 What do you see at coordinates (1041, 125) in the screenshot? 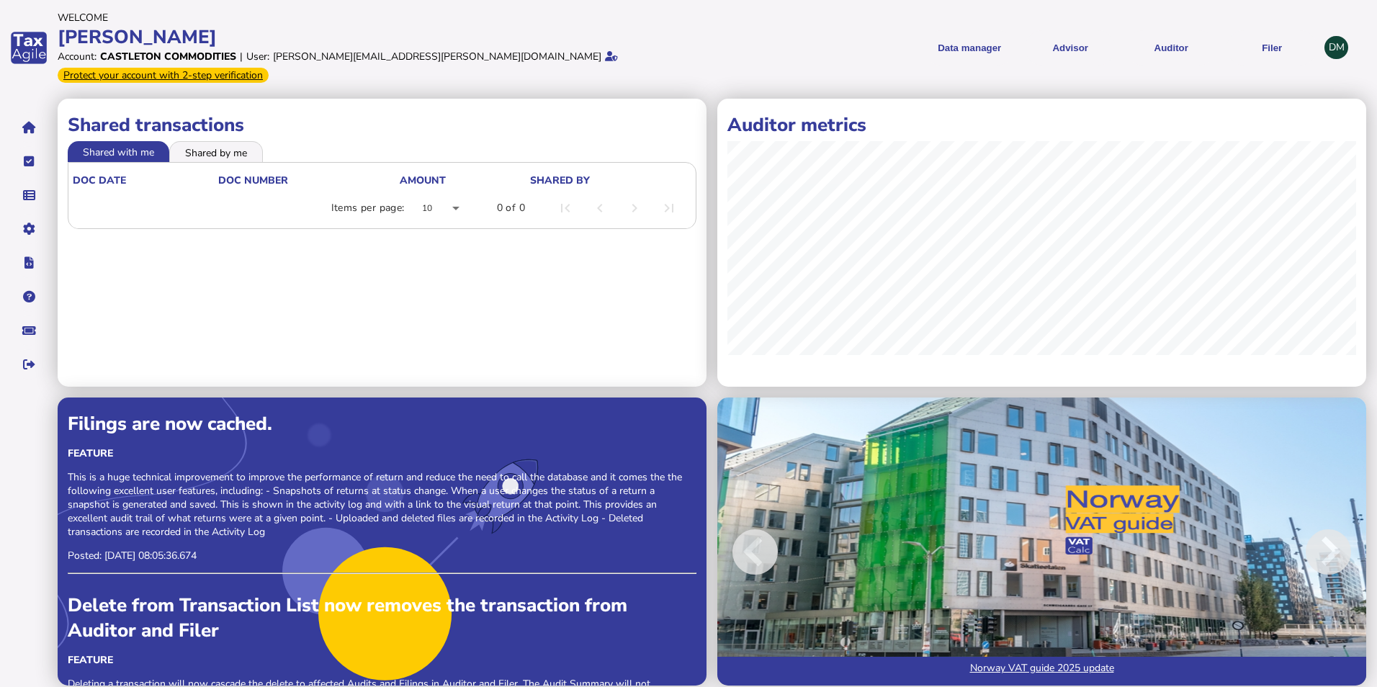
I see `h1: Auditor metrics` at bounding box center [1041, 125].